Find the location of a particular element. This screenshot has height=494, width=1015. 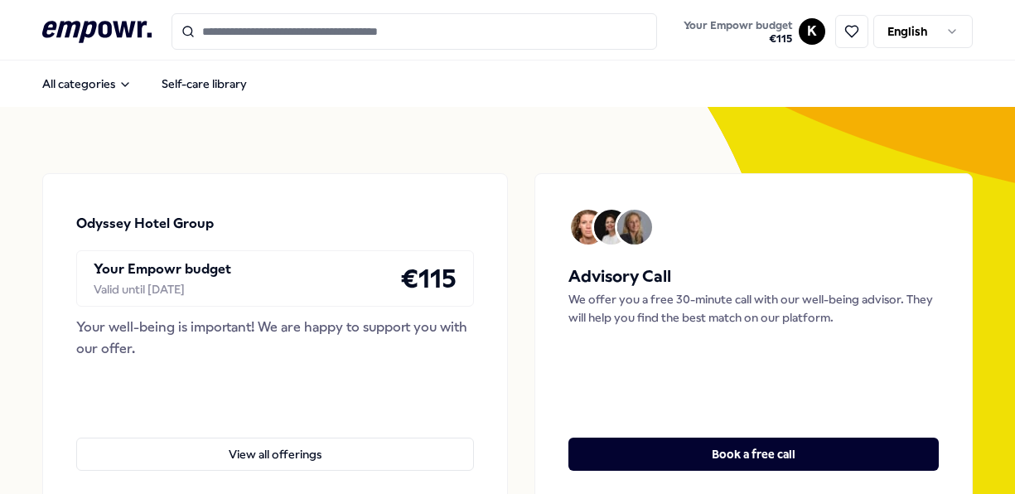

button: Your Empowr budget€115 is located at coordinates (737, 32).